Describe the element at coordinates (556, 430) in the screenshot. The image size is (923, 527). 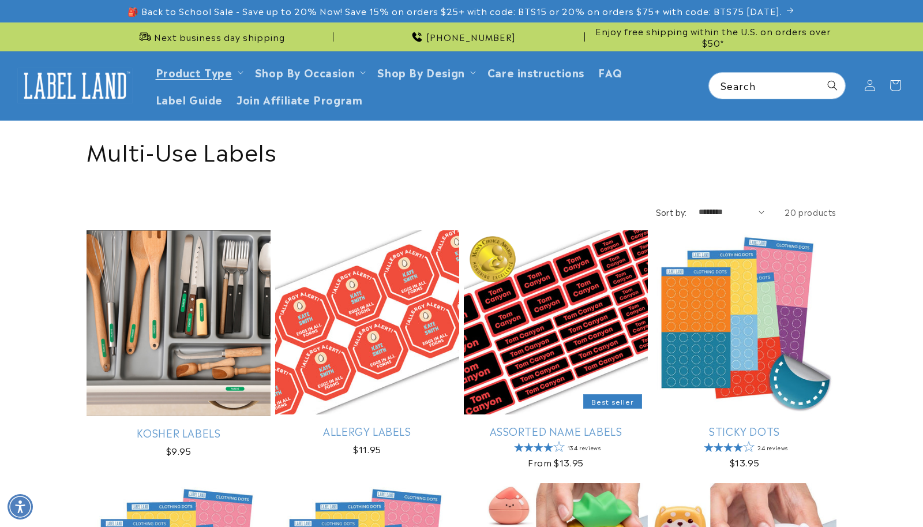
I see `a: Assorted Name Labels` at that location.